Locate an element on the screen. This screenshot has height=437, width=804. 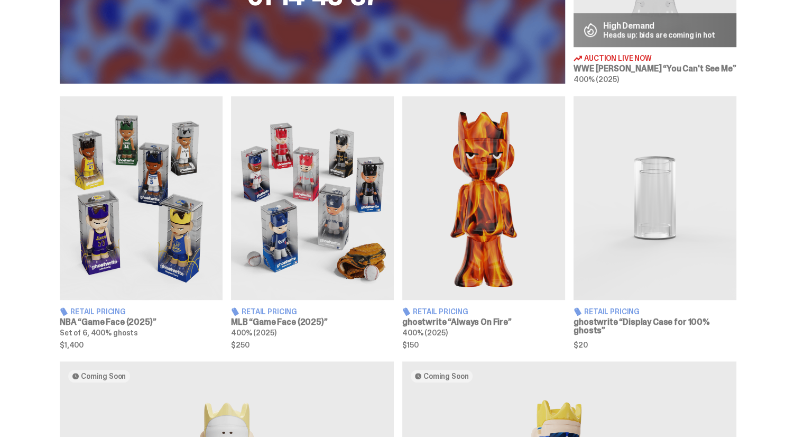
span: $250 is located at coordinates (312, 345).